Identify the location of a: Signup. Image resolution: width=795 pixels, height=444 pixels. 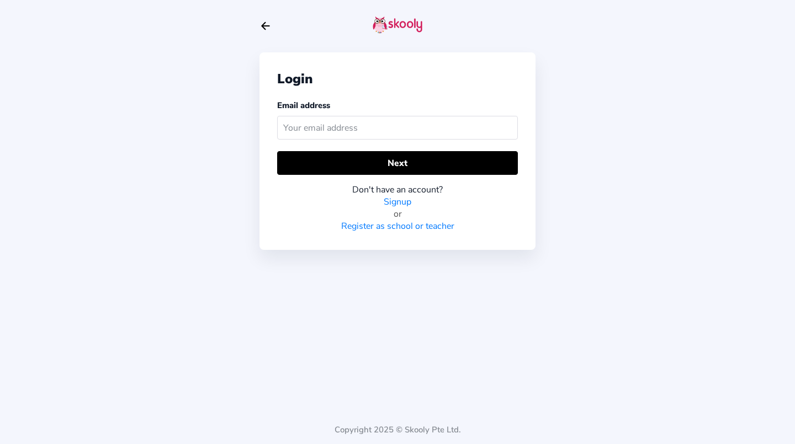
(397, 202).